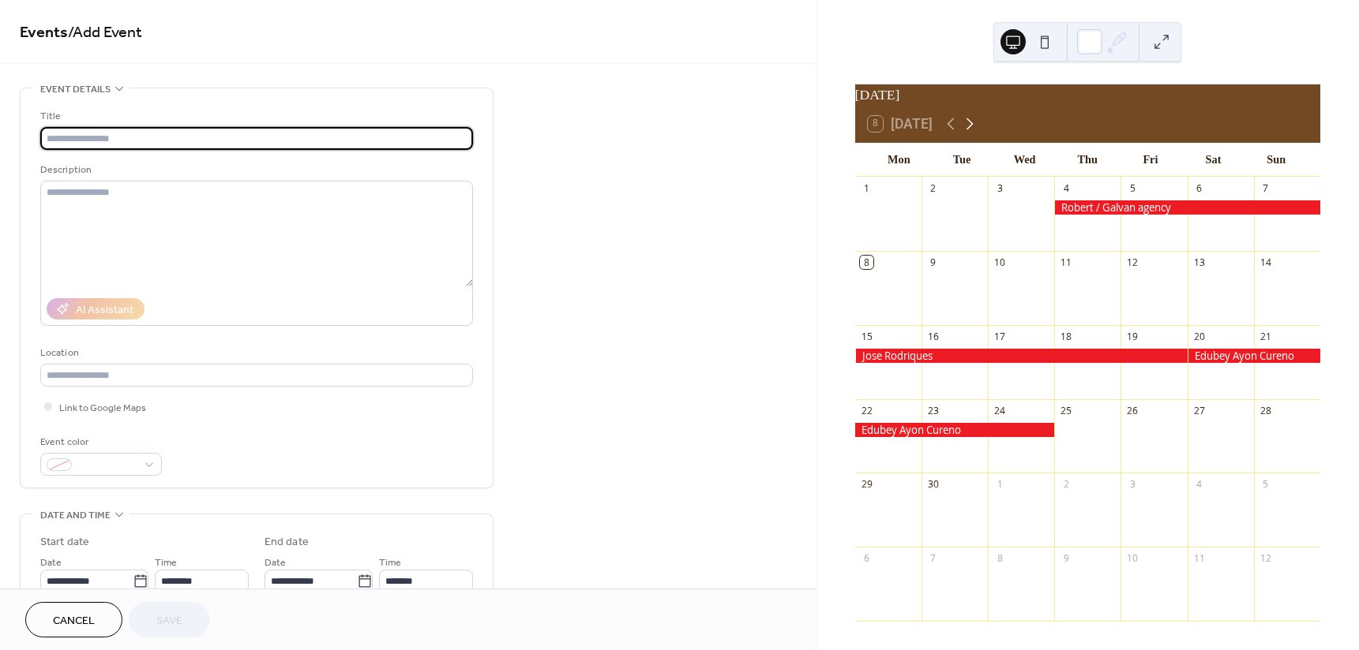 The image size is (1359, 650). Describe the element at coordinates (1265, 410) in the screenshot. I see `div: 28` at that location.